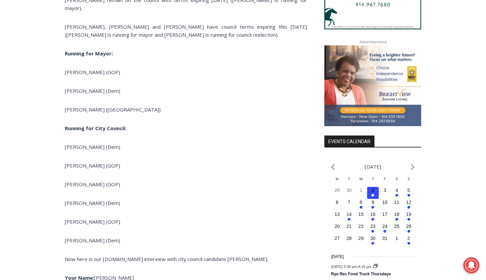  I want to click on time: 14, so click(349, 215).